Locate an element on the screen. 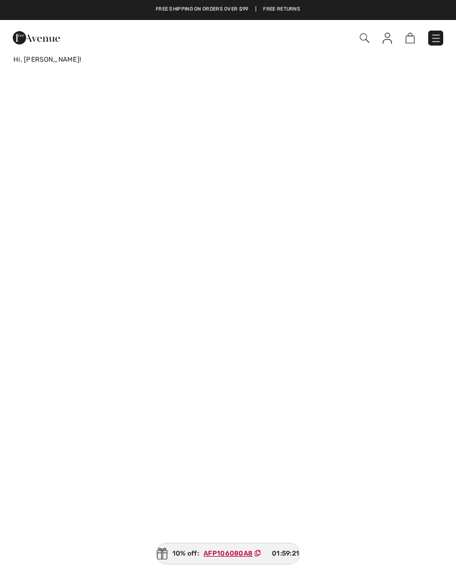 The width and height of the screenshot is (456, 580). img: 1ère Avenue is located at coordinates (36, 38).